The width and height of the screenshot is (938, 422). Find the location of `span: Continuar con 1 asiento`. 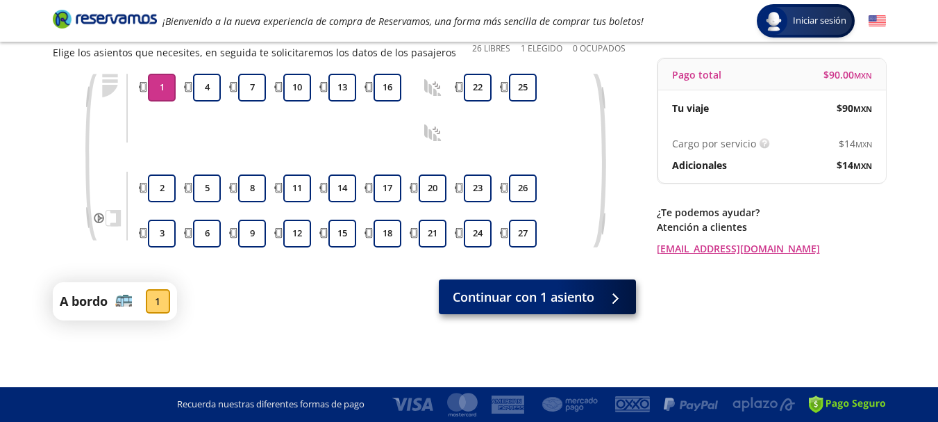

span: Continuar con 1 asiento is located at coordinates (524, 297).